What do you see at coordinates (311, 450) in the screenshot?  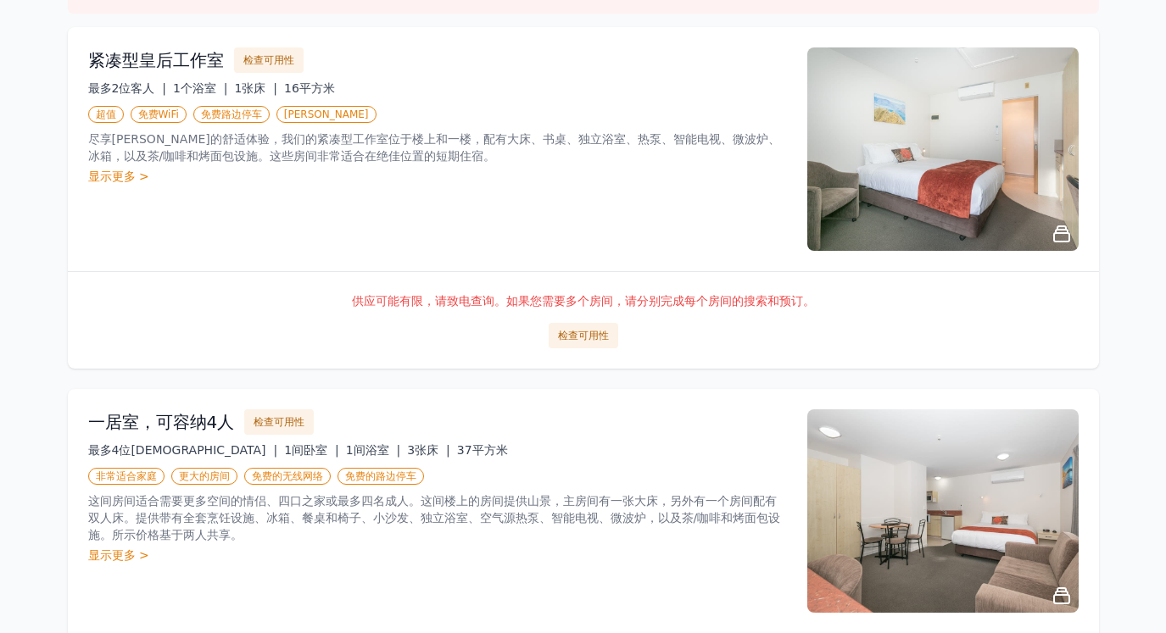 I see `font: 1间卧室 |` at bounding box center [311, 450].